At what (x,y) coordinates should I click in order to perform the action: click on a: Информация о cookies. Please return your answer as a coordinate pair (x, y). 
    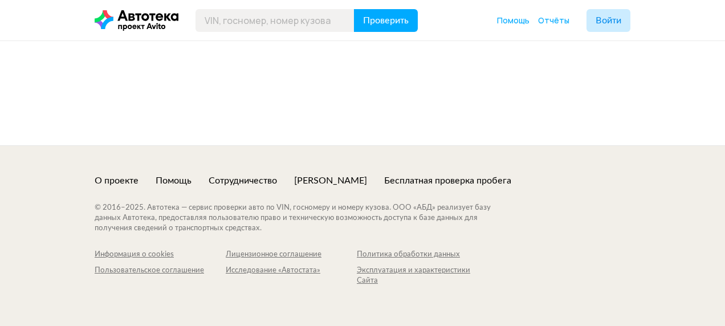
    Looking at the image, I should click on (160, 255).